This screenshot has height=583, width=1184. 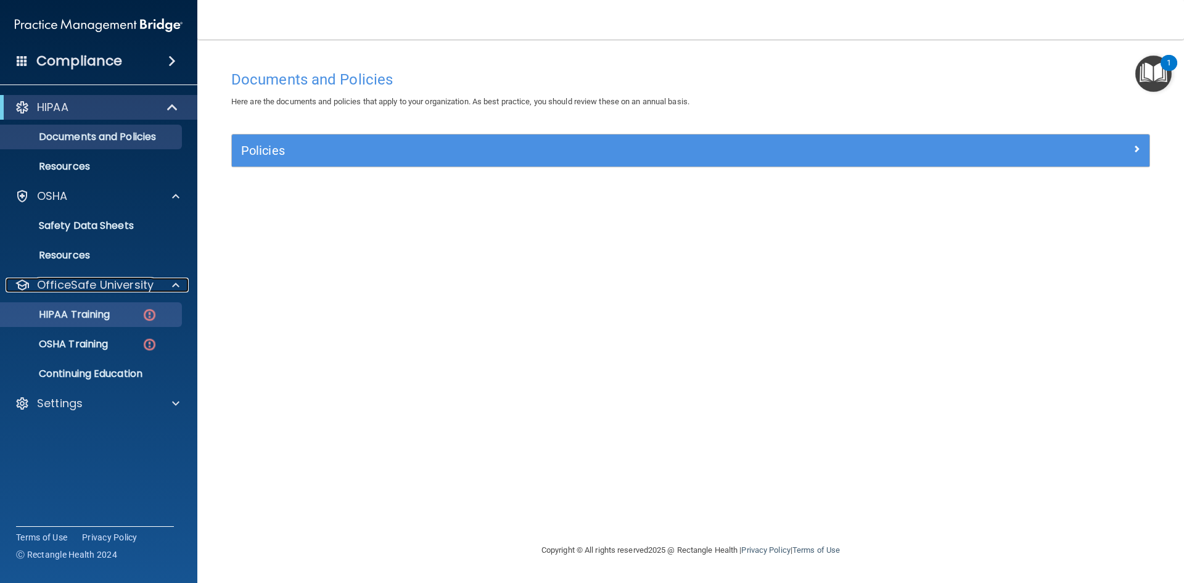 I want to click on p: OSHA Training, so click(x=58, y=344).